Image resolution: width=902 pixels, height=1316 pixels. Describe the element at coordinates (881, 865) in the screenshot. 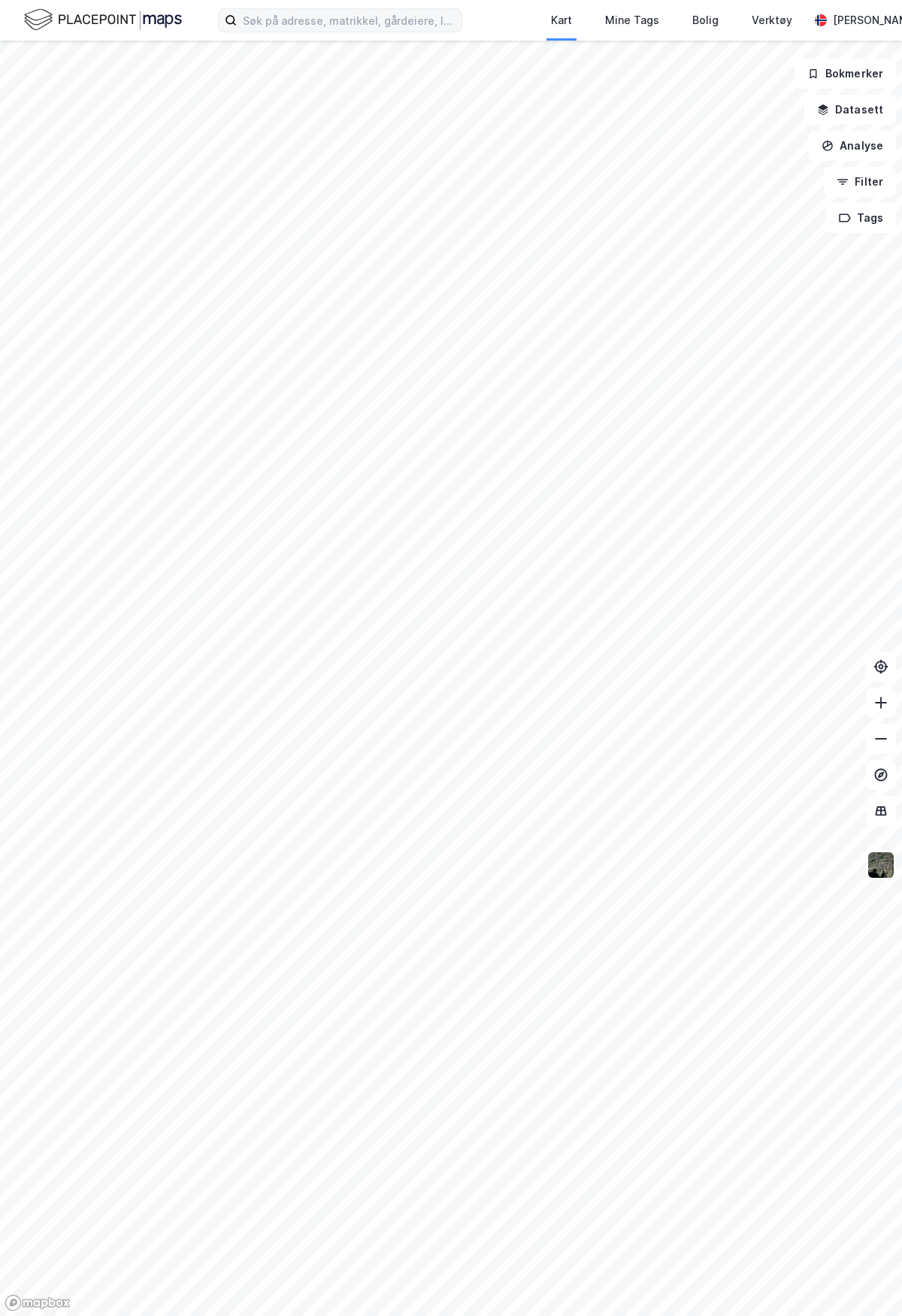

I see `img: 9k=` at that location.